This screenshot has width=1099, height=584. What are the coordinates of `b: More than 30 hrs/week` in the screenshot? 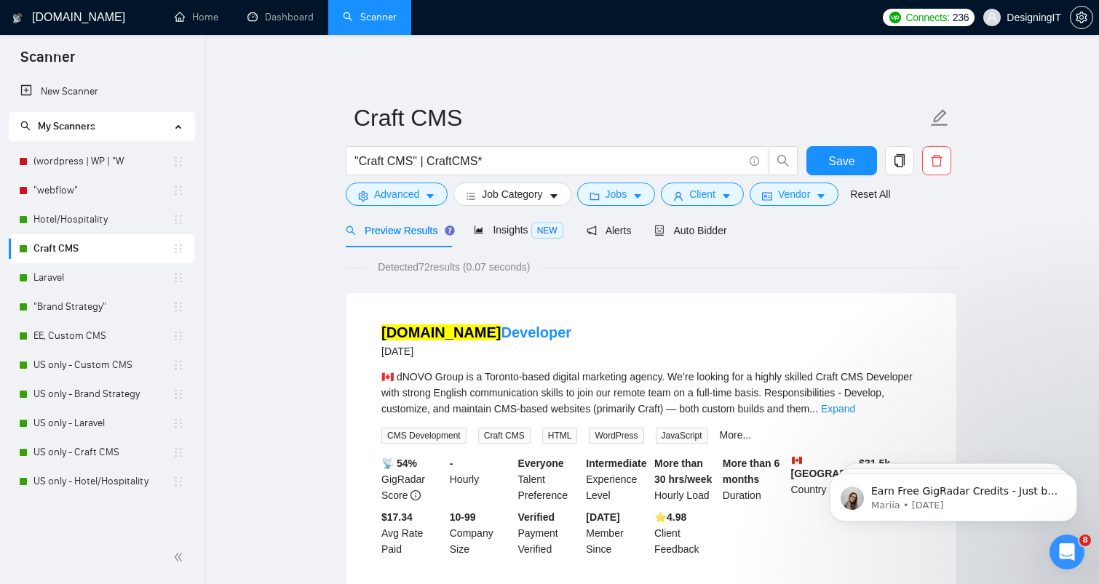 It's located at (683, 472).